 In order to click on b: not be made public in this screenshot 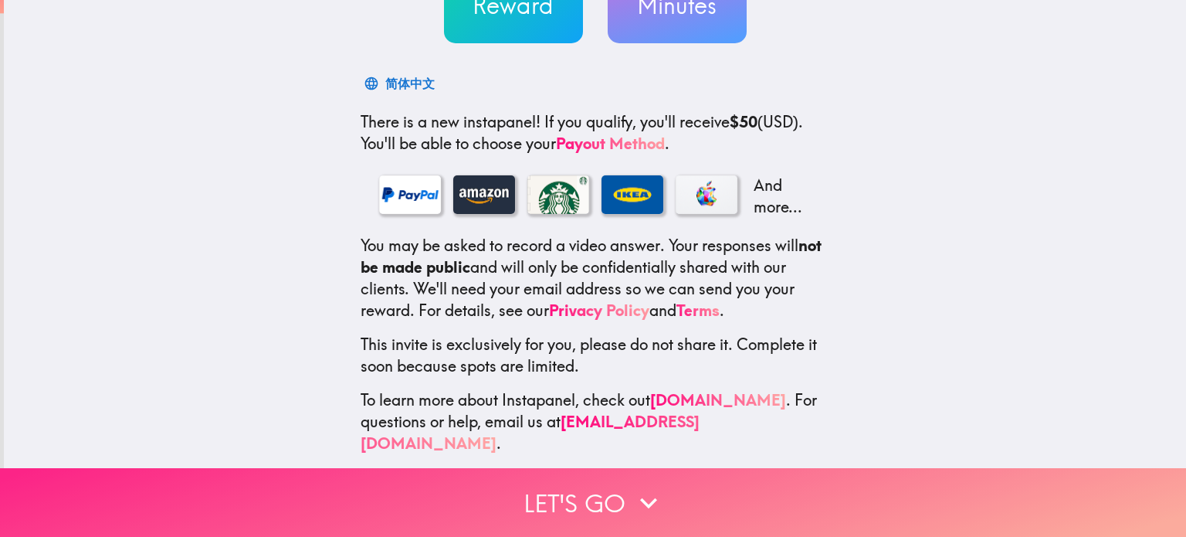, I will do `click(591, 256)`.